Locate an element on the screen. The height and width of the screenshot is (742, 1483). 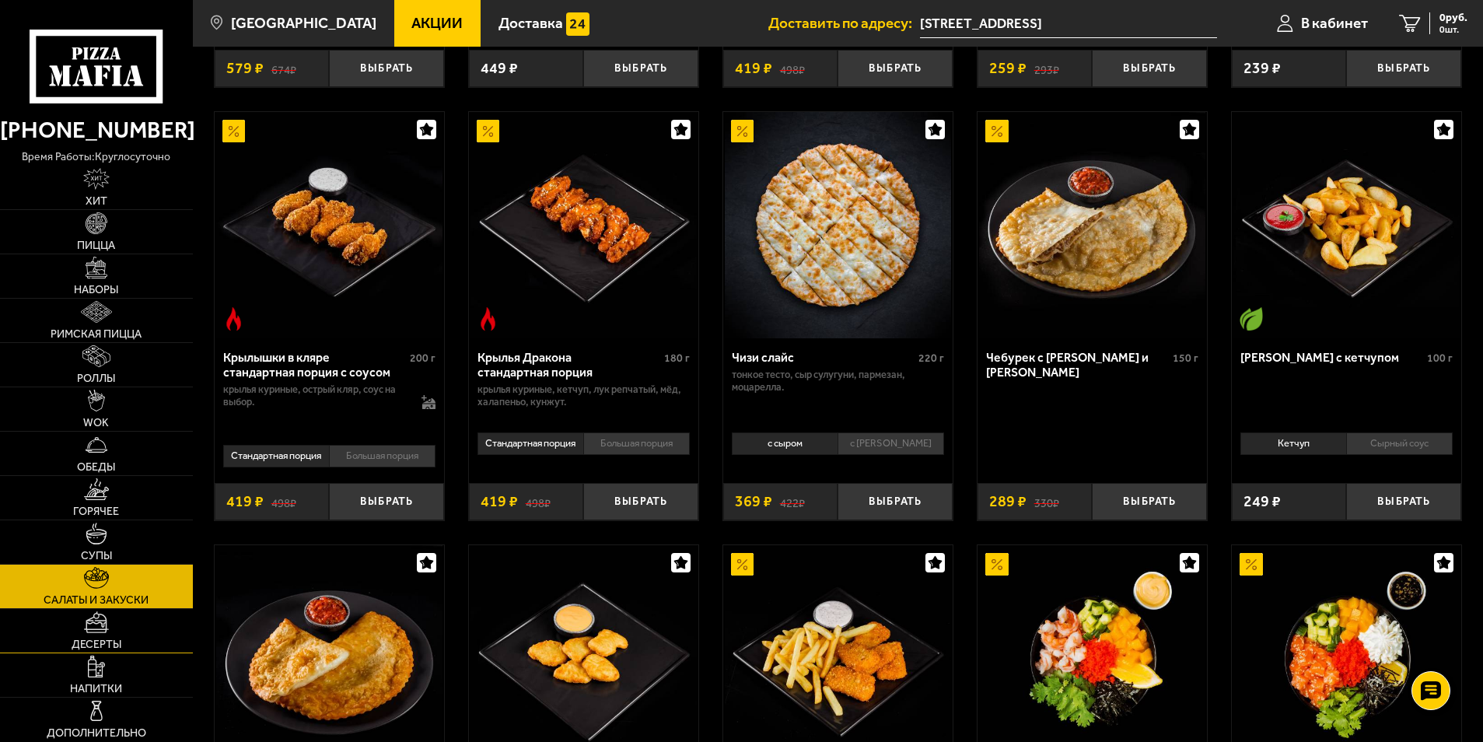
span: 150 г is located at coordinates (1186, 358).